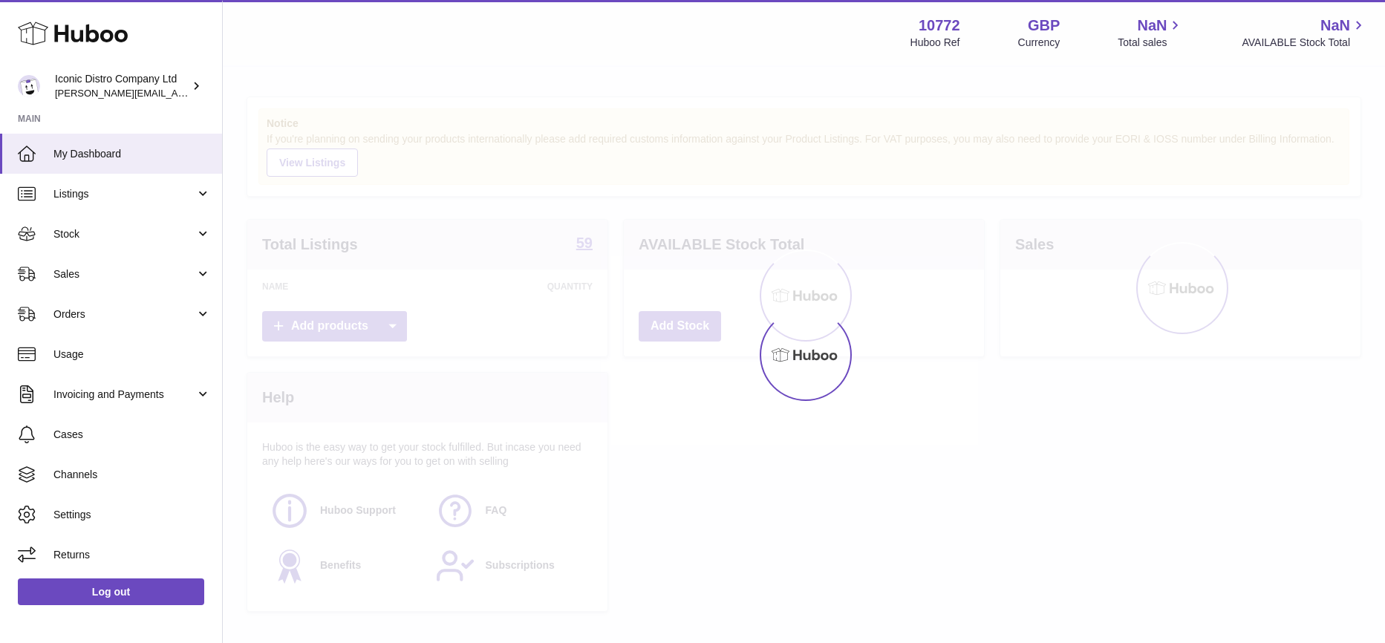 Image resolution: width=1385 pixels, height=643 pixels. I want to click on span: Cases, so click(132, 434).